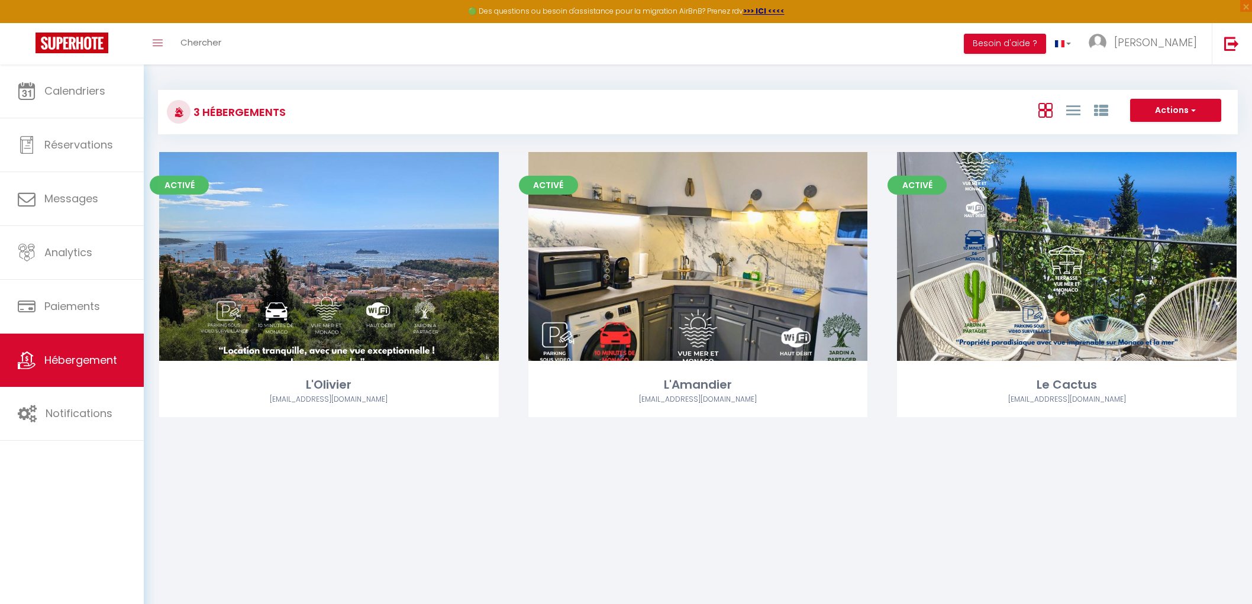  Describe the element at coordinates (68, 252) in the screenshot. I see `span: Analytics` at that location.